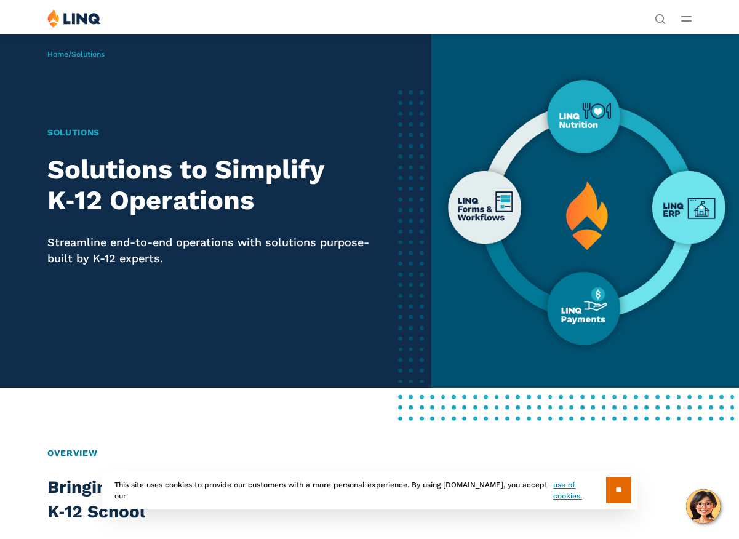  What do you see at coordinates (215, 250) in the screenshot?
I see `p: Streamline end-to-end operations with solutions purpose-built by K-12 experts.` at bounding box center [215, 250].